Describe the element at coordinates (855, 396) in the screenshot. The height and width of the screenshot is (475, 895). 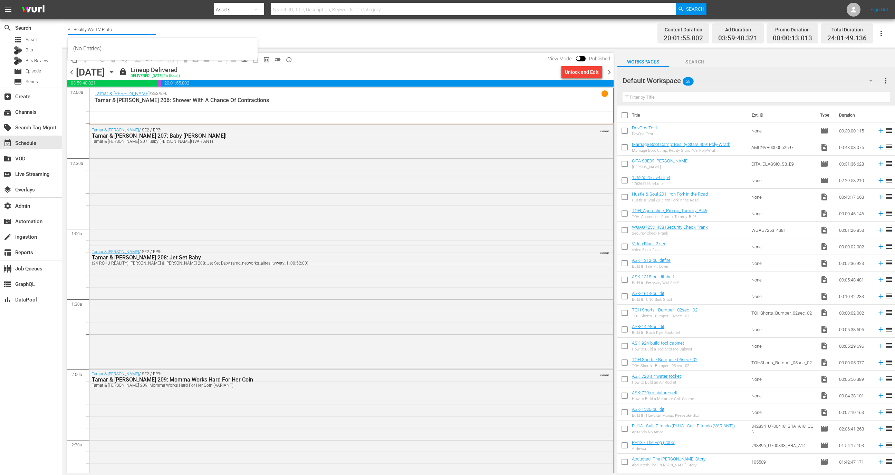
I see `td: 00:04:28.101` at that location.